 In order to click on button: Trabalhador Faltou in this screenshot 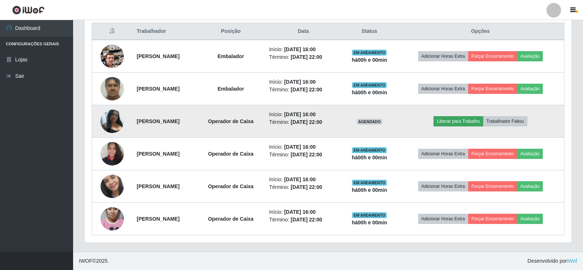, I will do `click(505, 121)`.